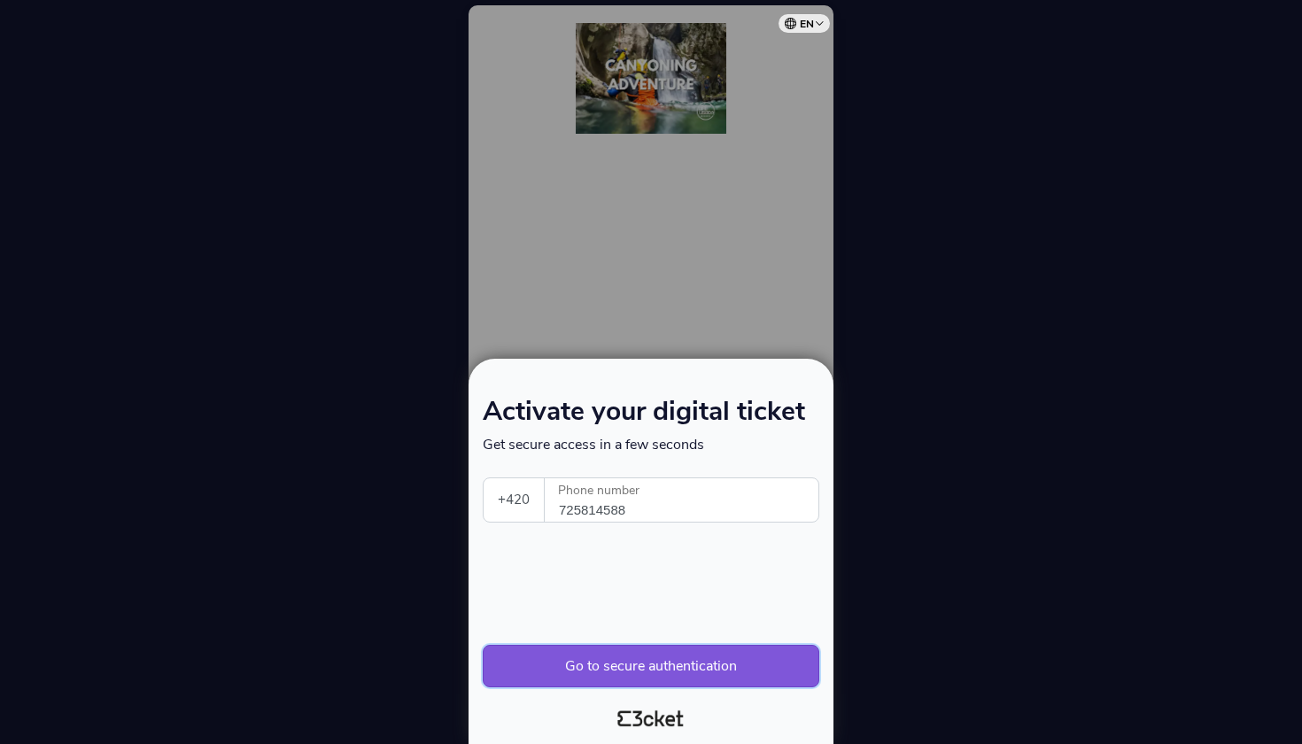 Image resolution: width=1302 pixels, height=744 pixels. I want to click on h1: Activate your digital ticket, so click(651, 417).